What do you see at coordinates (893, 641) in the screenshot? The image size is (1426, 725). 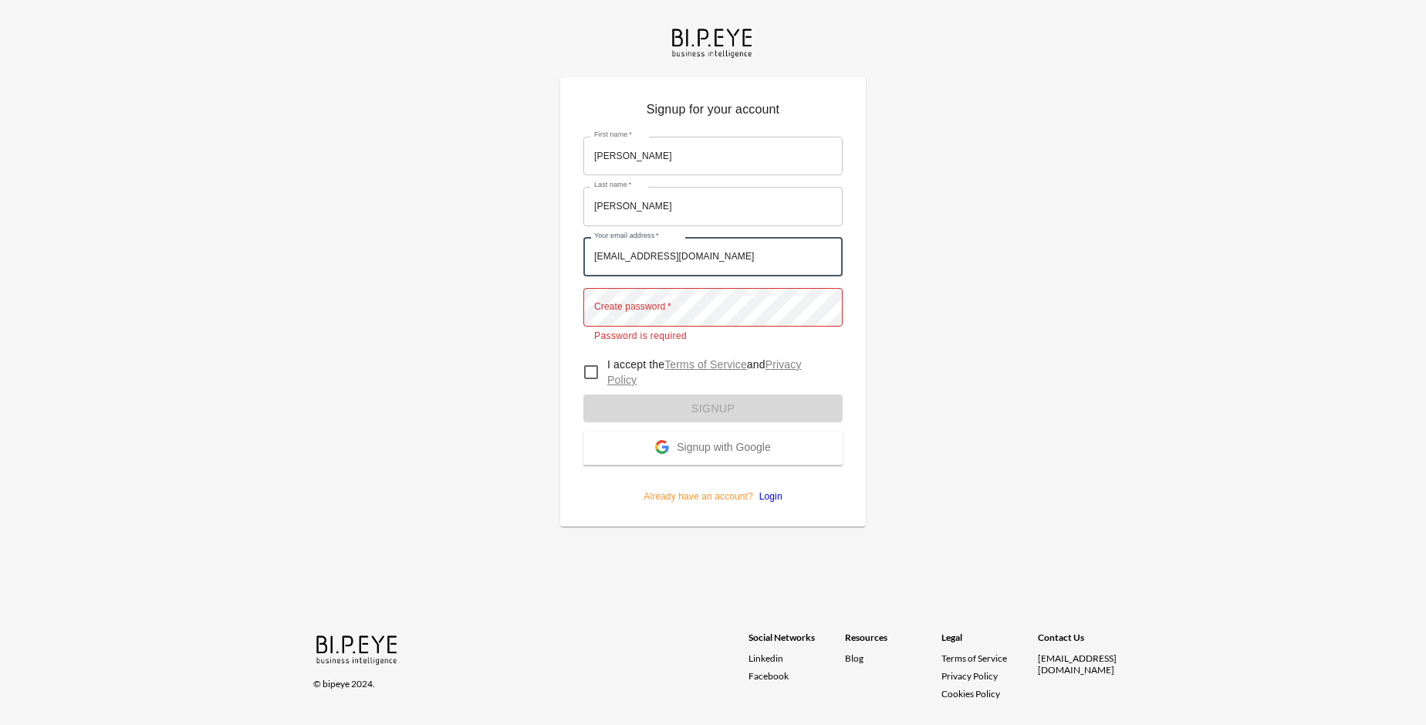 I see `div: Resources` at bounding box center [893, 641].